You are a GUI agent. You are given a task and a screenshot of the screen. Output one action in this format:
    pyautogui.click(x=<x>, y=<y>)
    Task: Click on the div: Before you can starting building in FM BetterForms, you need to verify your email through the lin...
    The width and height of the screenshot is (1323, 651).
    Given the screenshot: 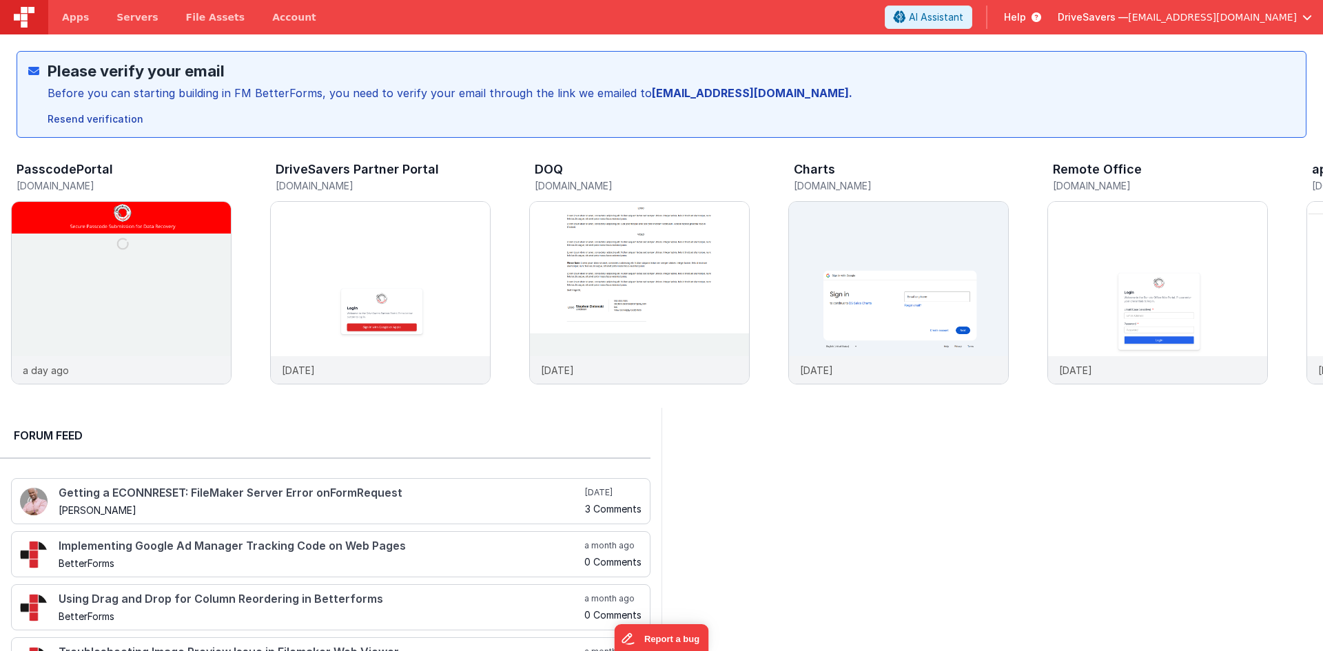 What is the action you would take?
    pyautogui.click(x=450, y=93)
    